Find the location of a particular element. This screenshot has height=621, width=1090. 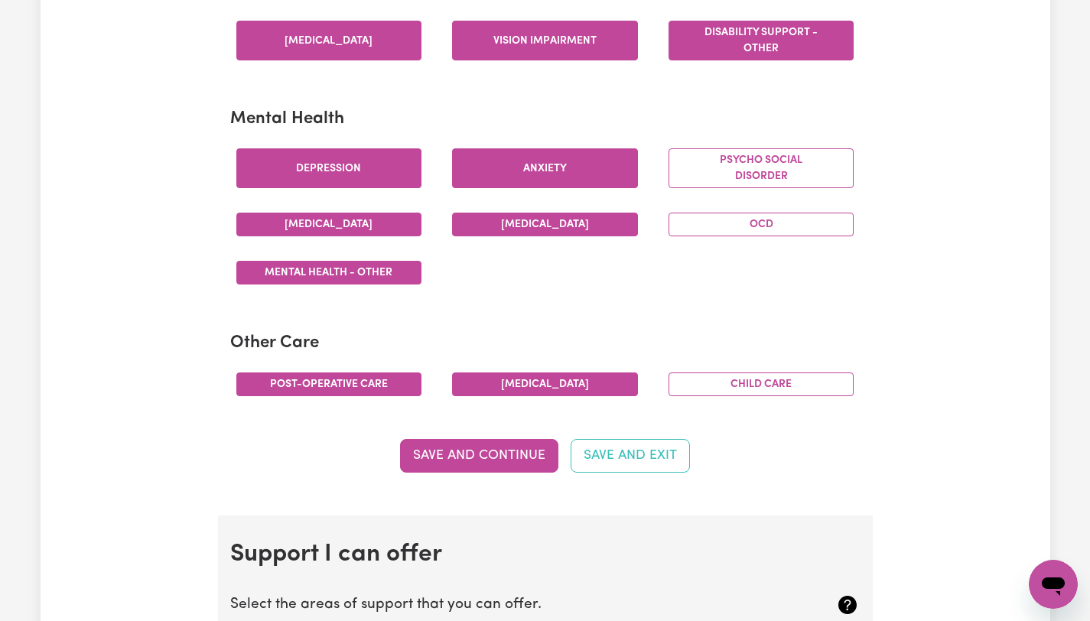

p: Select the areas of support that you can offer. is located at coordinates (493, 605).